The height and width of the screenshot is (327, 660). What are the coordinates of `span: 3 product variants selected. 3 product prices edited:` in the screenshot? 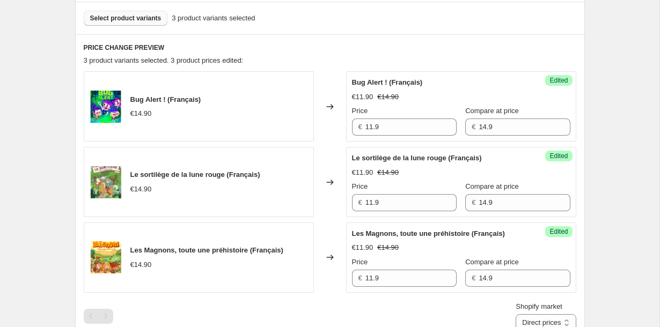 It's located at (164, 60).